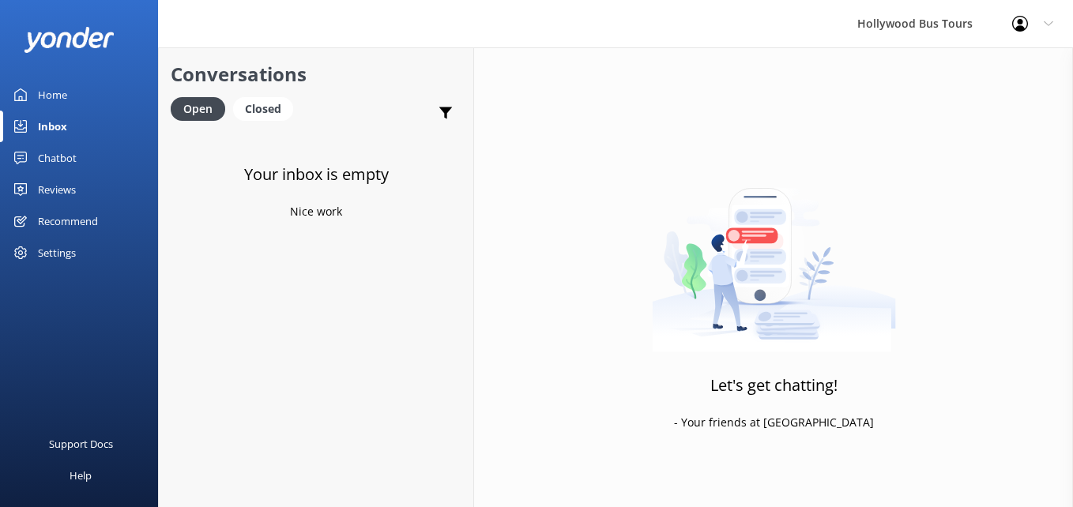 The width and height of the screenshot is (1073, 507). What do you see at coordinates (57, 190) in the screenshot?
I see `div: Reviews` at bounding box center [57, 190].